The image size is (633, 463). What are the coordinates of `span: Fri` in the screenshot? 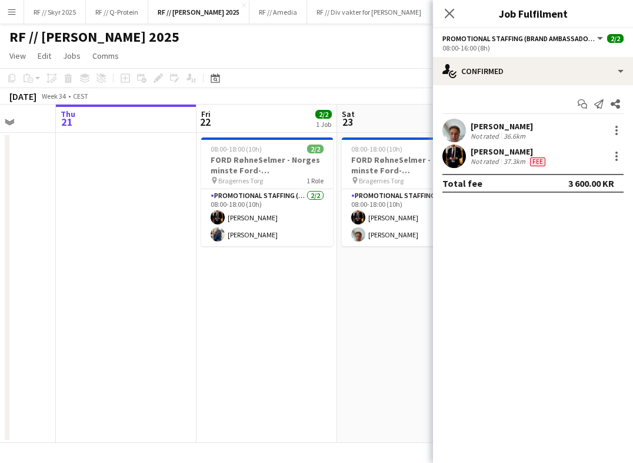 It's located at (206, 114).